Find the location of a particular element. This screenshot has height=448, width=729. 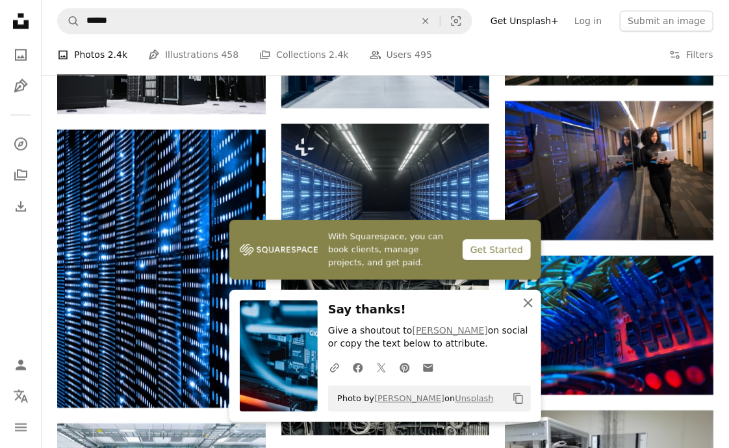

span: Photo by on is located at coordinates (412, 398).